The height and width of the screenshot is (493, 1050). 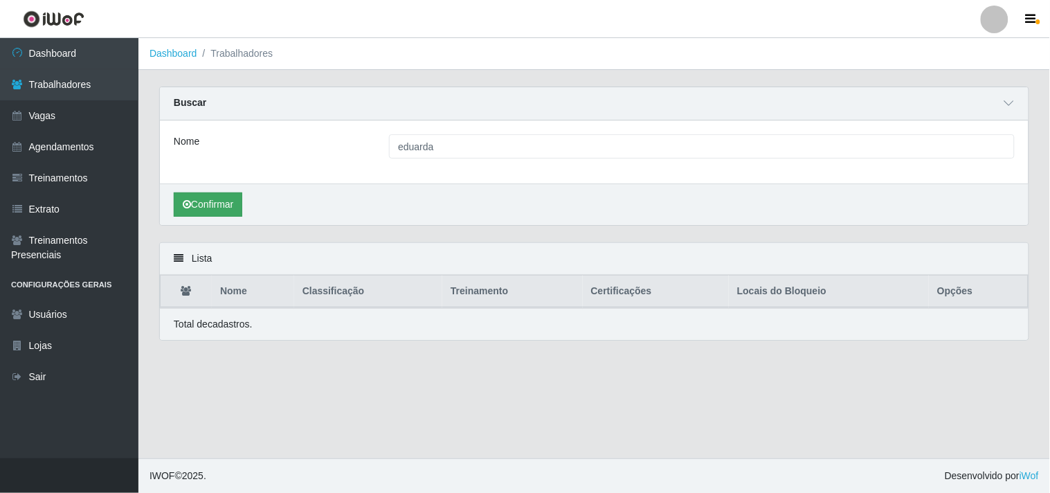 I want to click on th: Classificação, so click(x=368, y=291).